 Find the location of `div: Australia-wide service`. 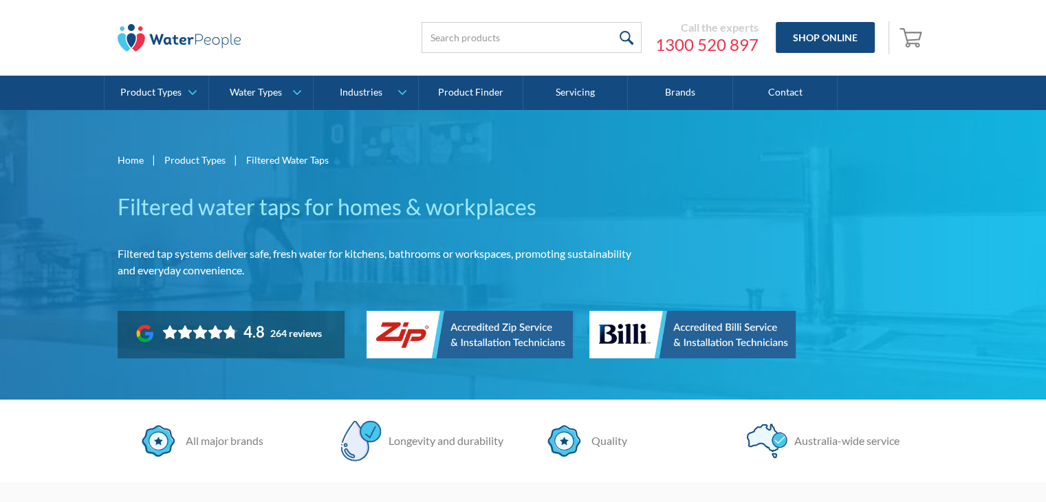

div: Australia-wide service is located at coordinates (843, 441).